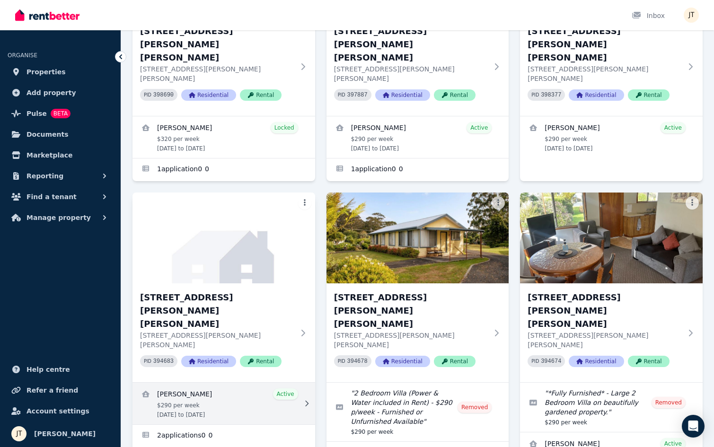 This screenshot has width=714, height=447. Describe the element at coordinates (60, 218) in the screenshot. I see `button: Manage property` at that location.